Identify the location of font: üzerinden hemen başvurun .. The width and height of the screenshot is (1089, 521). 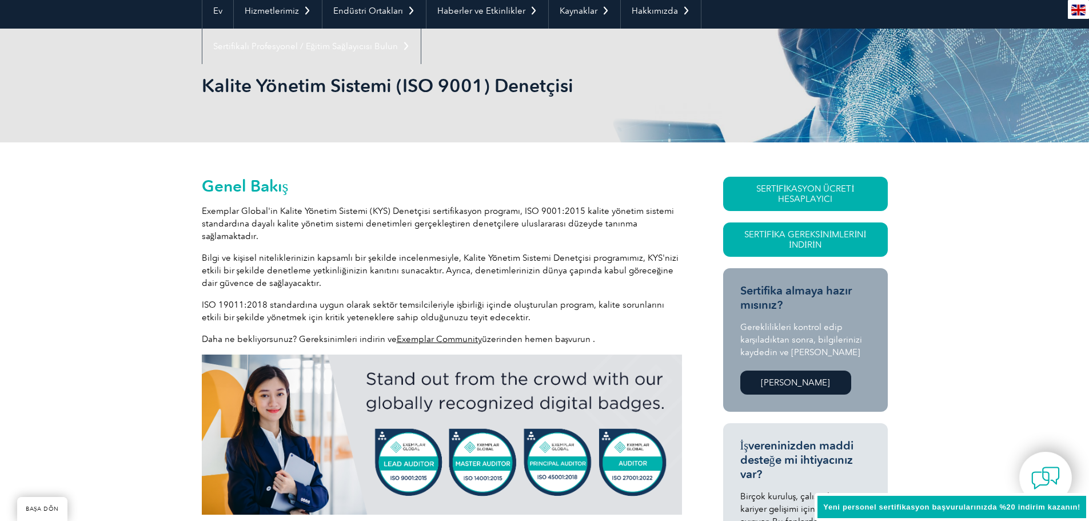
(539, 339).